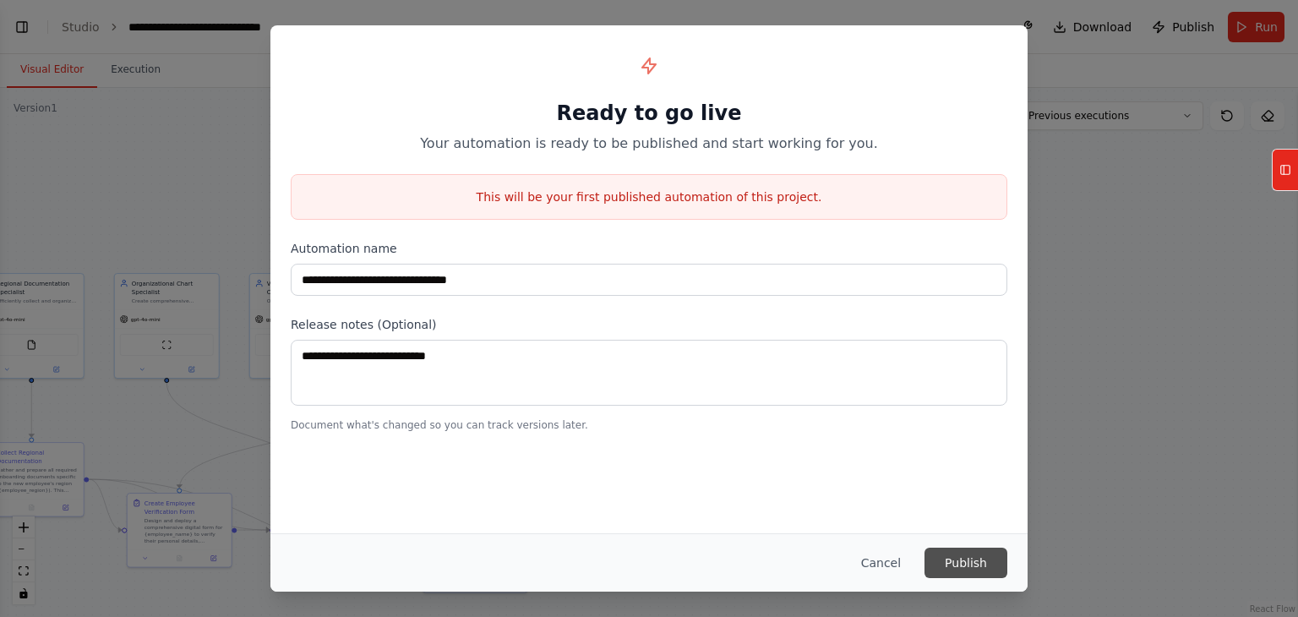  Describe the element at coordinates (649, 144) in the screenshot. I see `p: Your automation is ready to be published and start working for you.` at that location.